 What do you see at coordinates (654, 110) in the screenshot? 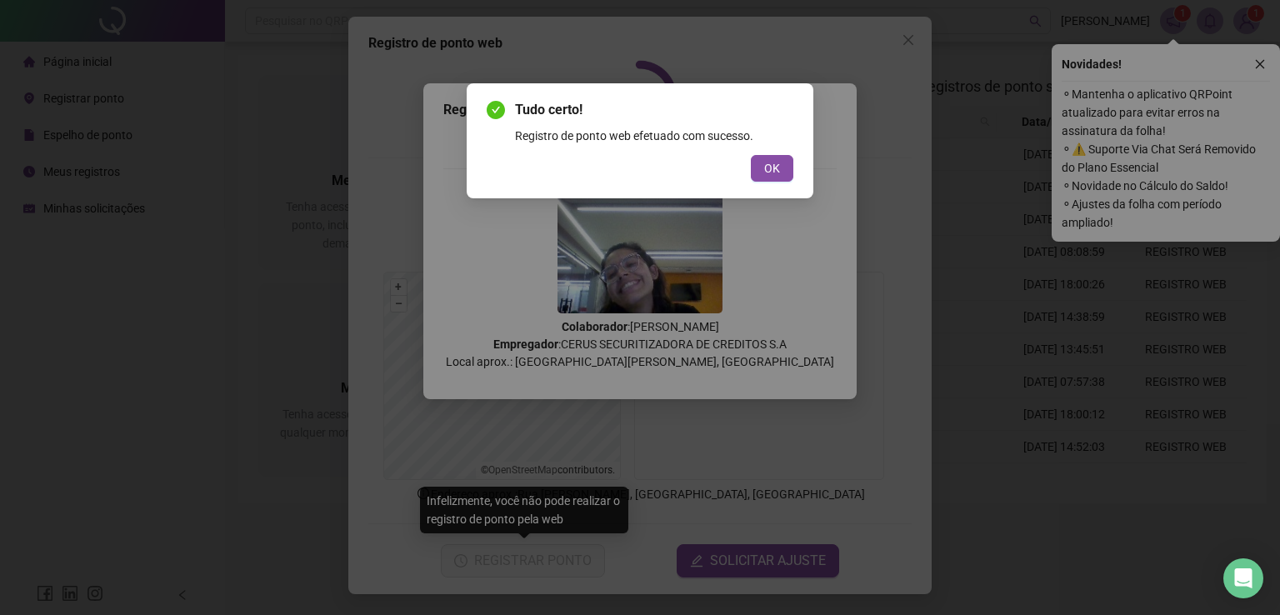
I see `span: Tudo certo!` at bounding box center [654, 110].